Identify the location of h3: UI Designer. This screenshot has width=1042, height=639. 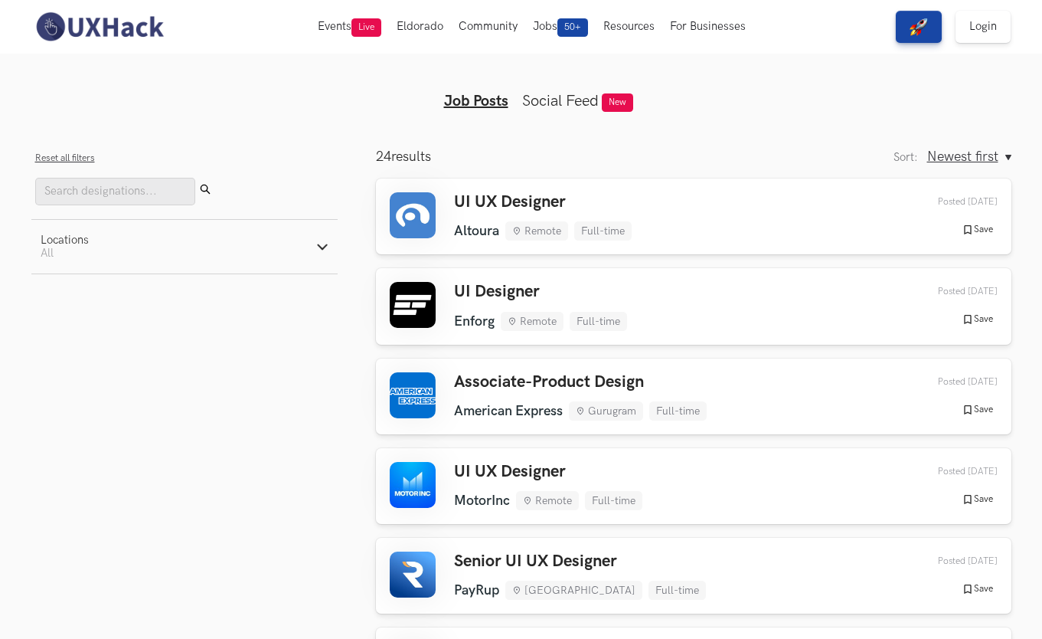
(541, 292).